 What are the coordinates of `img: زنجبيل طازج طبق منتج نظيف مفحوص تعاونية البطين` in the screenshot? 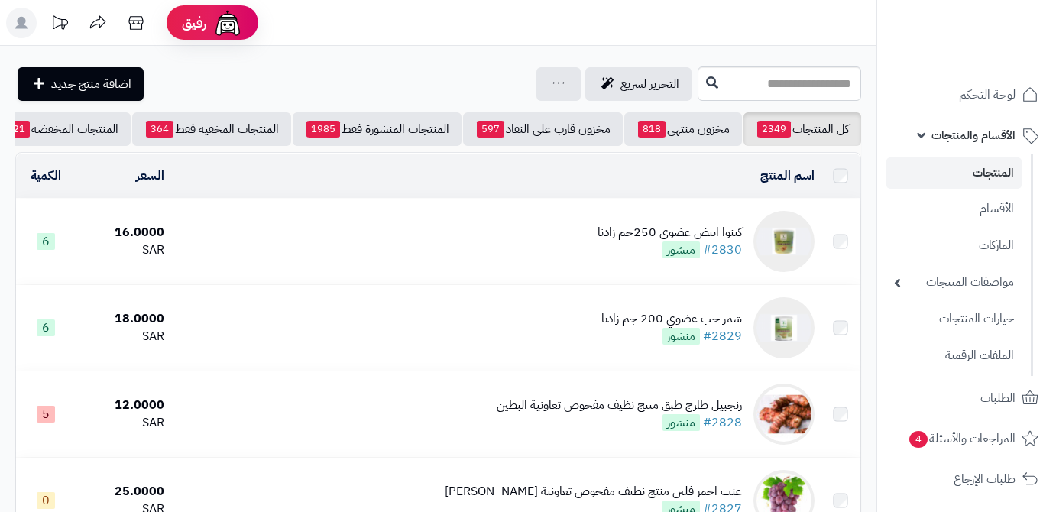 It's located at (784, 414).